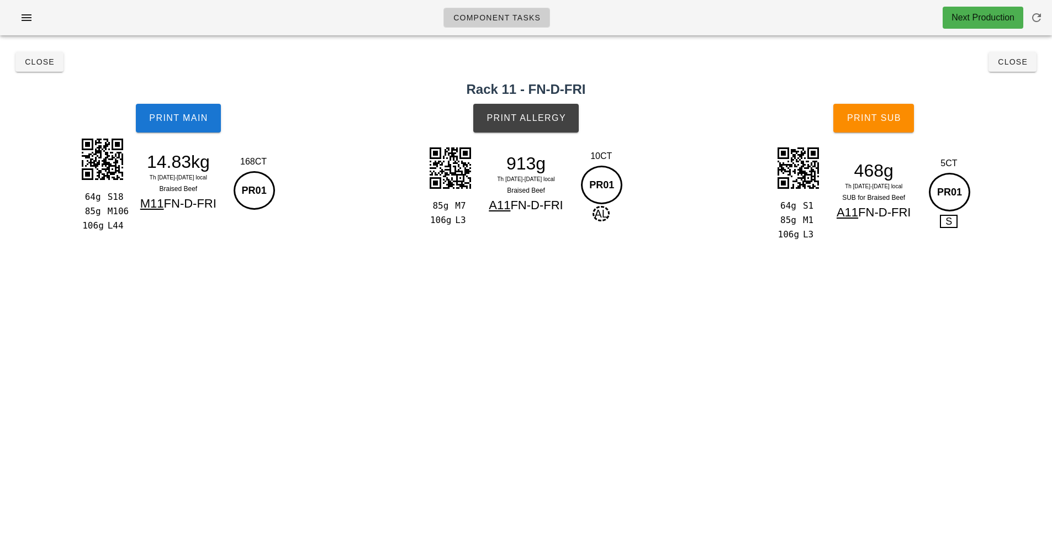 Image resolution: width=1052 pixels, height=546 pixels. Describe the element at coordinates (983, 18) in the screenshot. I see `div: Next Production` at that location.